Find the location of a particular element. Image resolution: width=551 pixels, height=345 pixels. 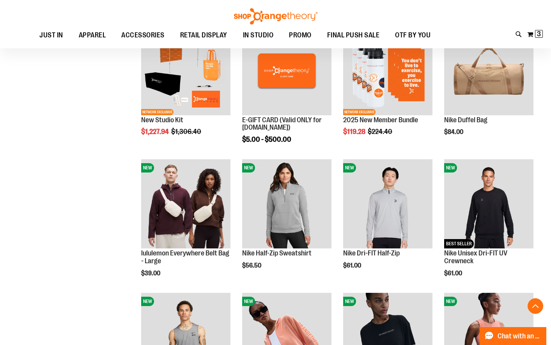

a: 2025 New Member BundleNEWNETWORK EXCLUSIVE is located at coordinates (387, 71).